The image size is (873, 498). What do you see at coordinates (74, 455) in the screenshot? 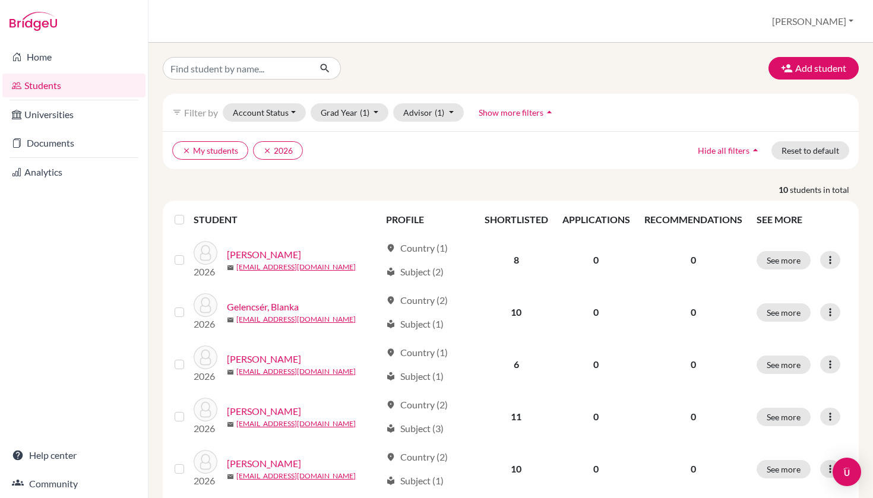
I see `a: Help center` at bounding box center [74, 455].